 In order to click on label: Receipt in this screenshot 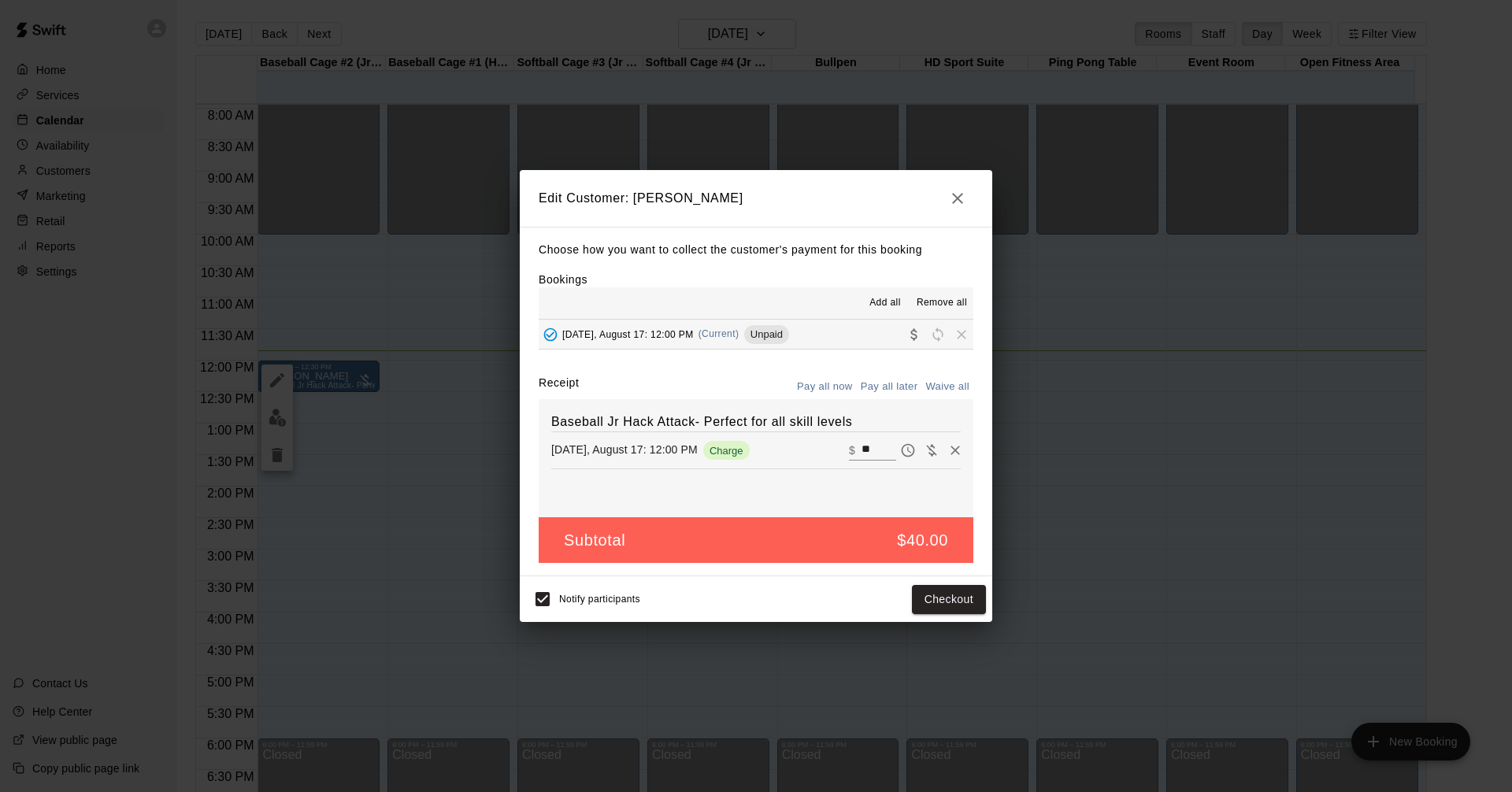, I will do `click(558, 387)`.